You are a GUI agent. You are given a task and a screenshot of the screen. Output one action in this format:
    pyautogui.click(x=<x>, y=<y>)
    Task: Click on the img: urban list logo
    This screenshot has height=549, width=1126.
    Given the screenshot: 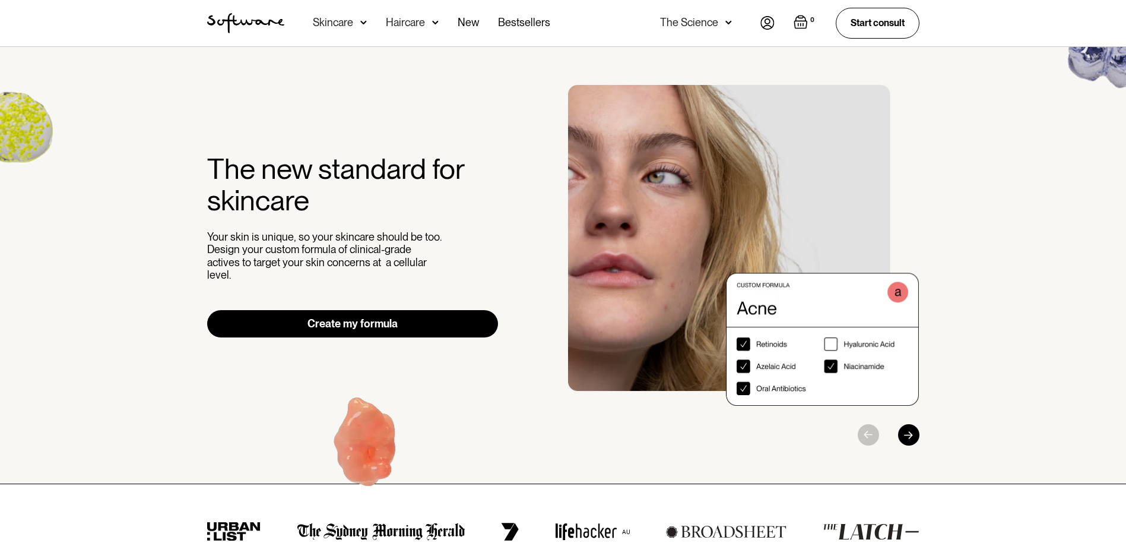 What is the action you would take?
    pyautogui.click(x=234, y=531)
    